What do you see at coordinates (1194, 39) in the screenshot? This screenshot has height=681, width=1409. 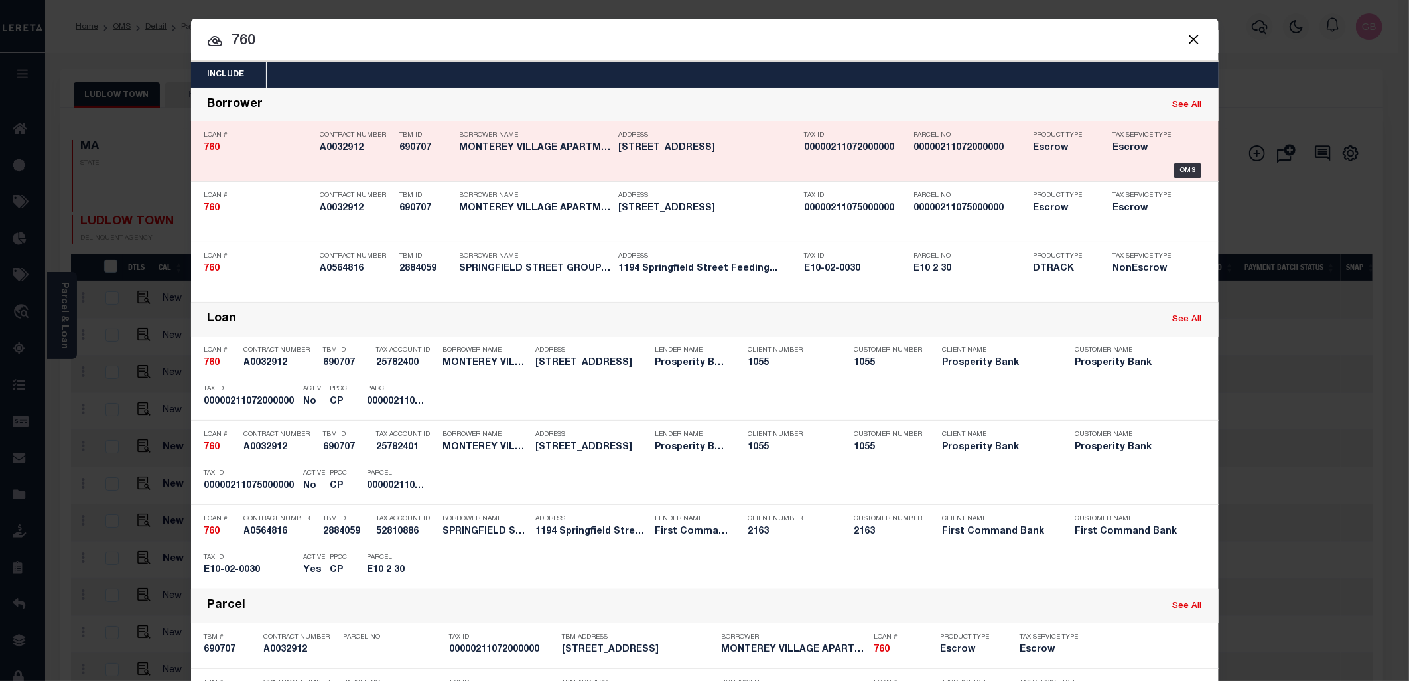 I see `button: Close` at bounding box center [1194, 39].